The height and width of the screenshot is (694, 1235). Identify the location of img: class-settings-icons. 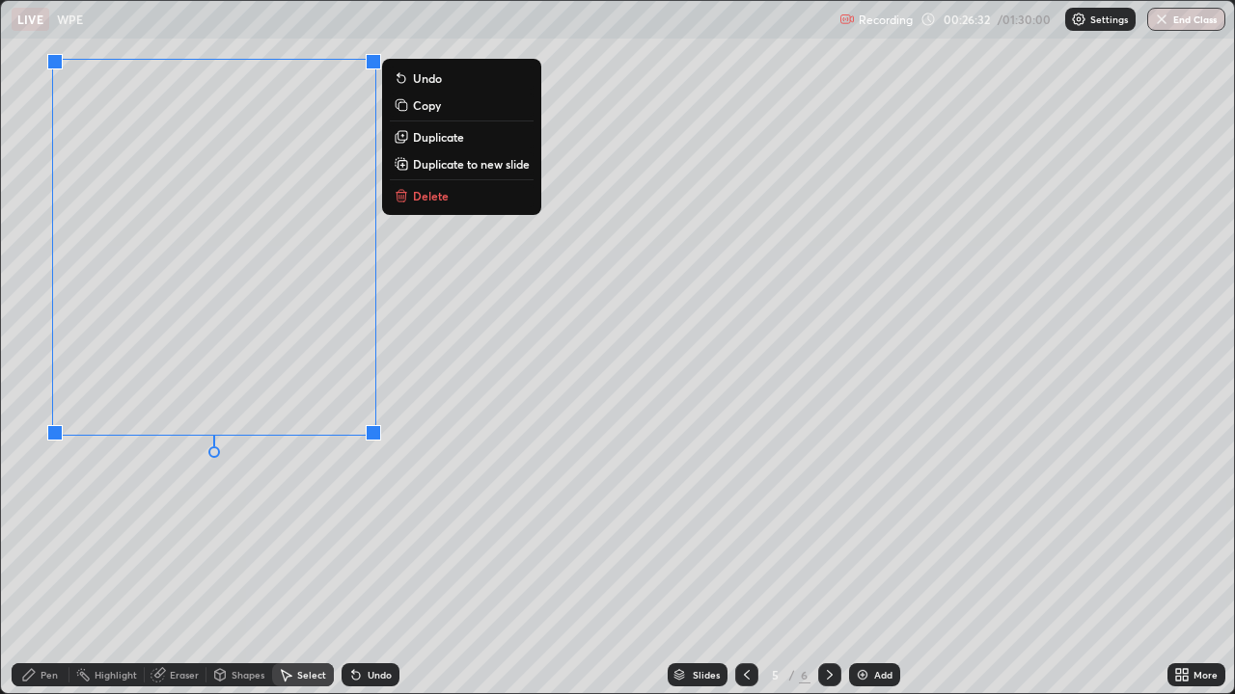
(1078, 19).